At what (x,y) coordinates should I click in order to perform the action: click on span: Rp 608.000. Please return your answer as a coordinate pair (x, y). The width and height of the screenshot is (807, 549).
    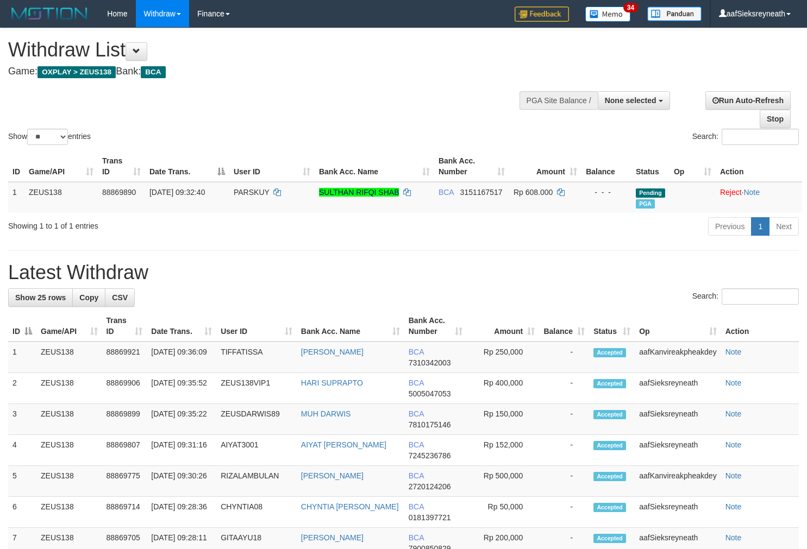
    Looking at the image, I should click on (533, 192).